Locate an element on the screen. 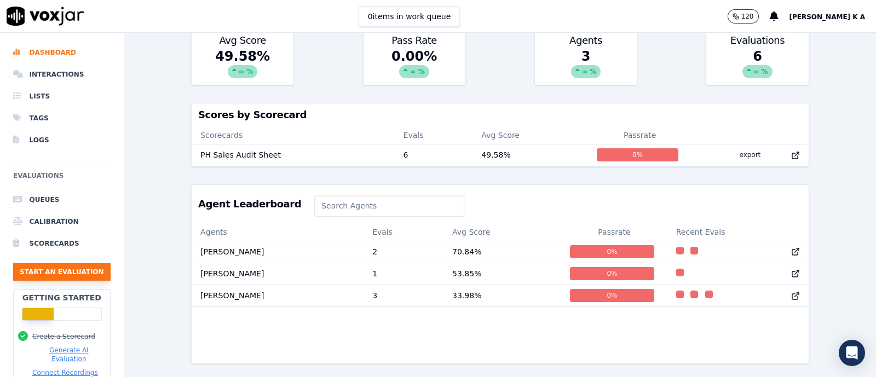  h3: Pass Rate is located at coordinates (414, 40).